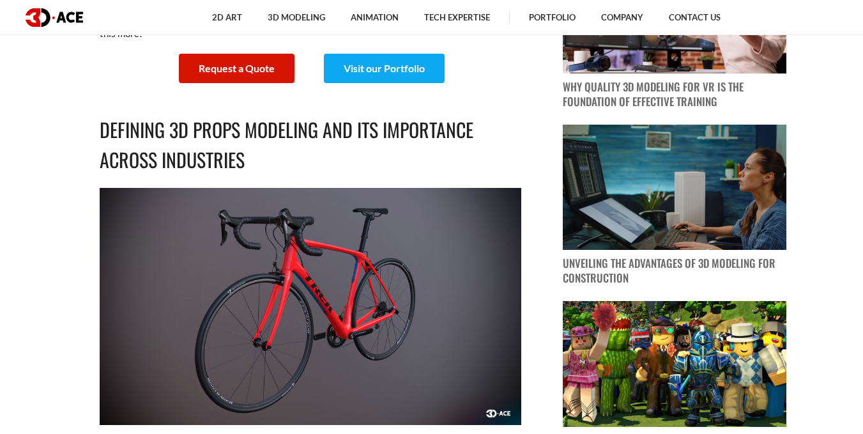 The image size is (863, 434). What do you see at coordinates (384, 68) in the screenshot?
I see `a: Visit our Portfolio` at bounding box center [384, 68].